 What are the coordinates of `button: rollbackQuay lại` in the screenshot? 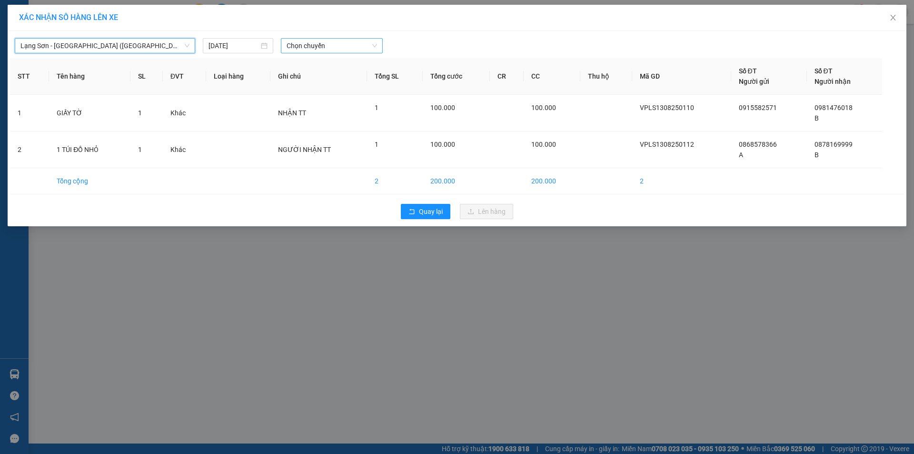 It's located at (426, 211).